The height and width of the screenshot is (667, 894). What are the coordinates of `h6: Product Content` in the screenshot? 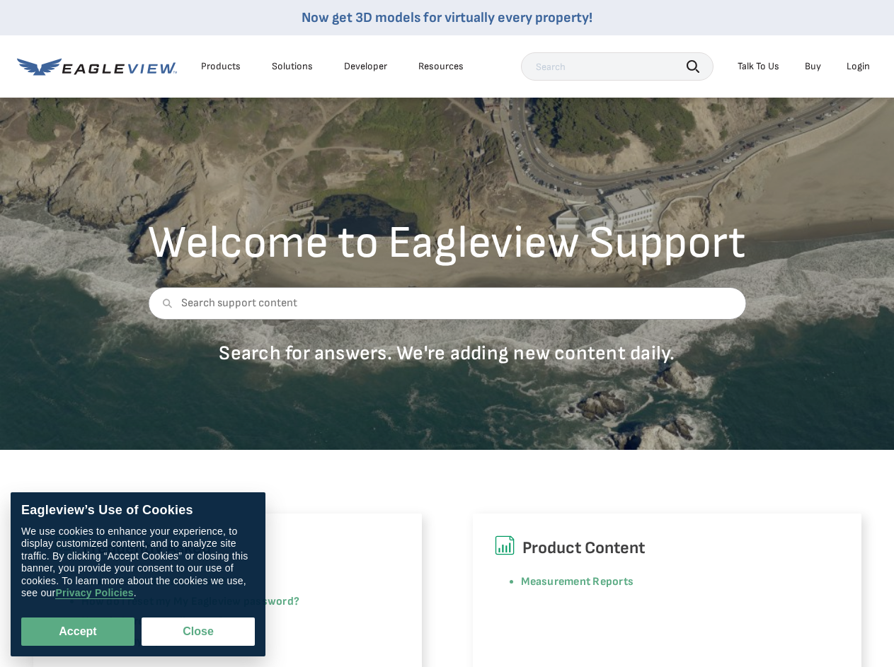 It's located at (667, 548).